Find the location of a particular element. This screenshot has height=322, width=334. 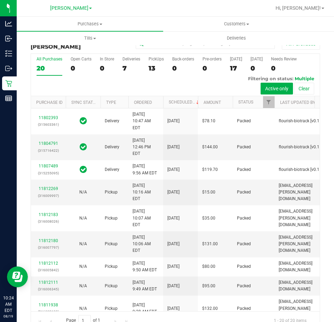

span: $80.00 is located at coordinates (209, 267).